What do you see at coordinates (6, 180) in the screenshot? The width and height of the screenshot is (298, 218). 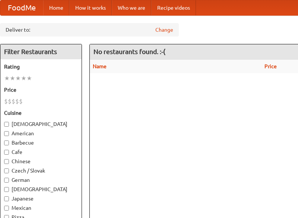 I see `input: German` at bounding box center [6, 180].